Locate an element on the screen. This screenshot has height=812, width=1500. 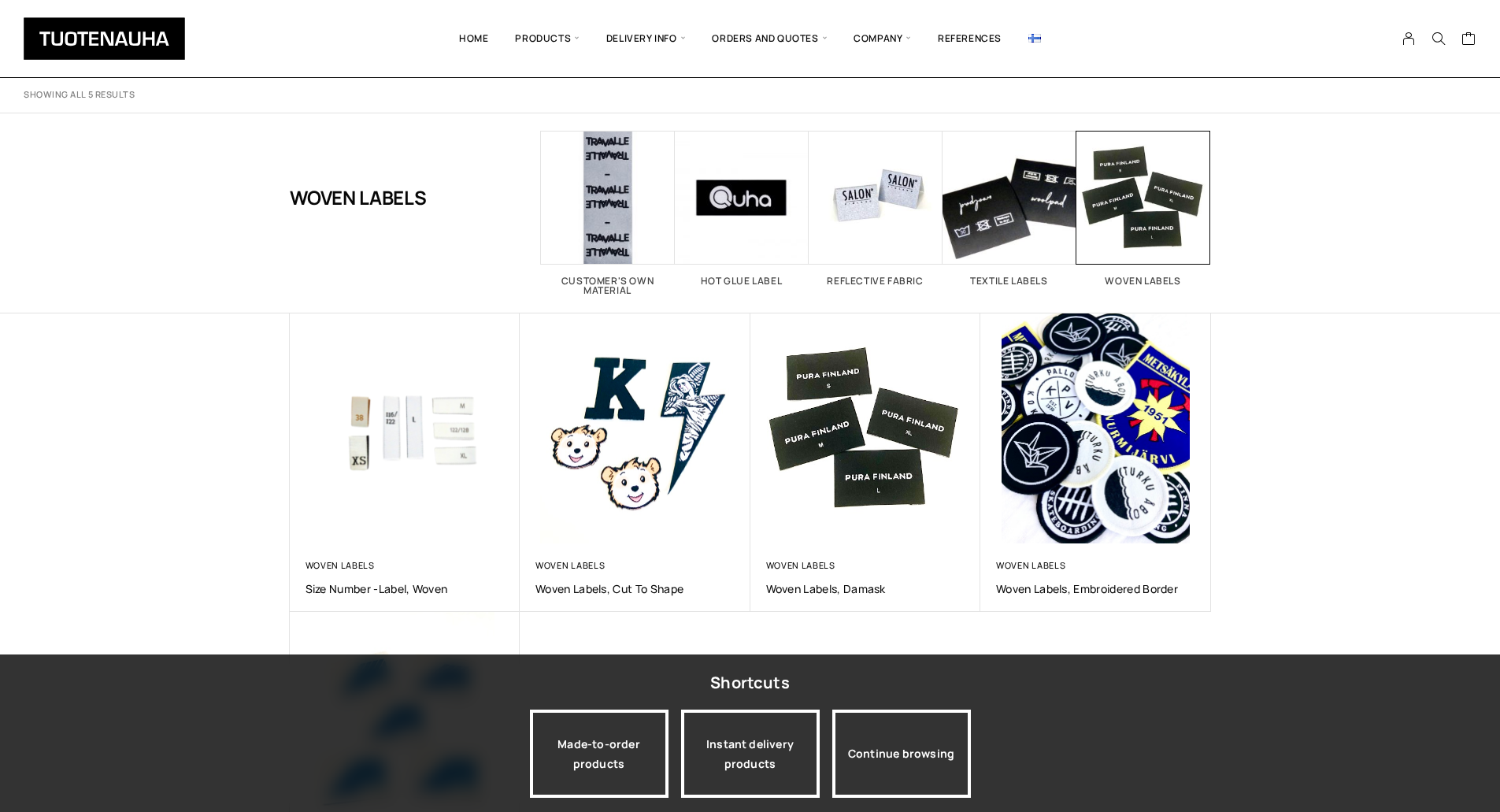
span: Products is located at coordinates (547, 38).